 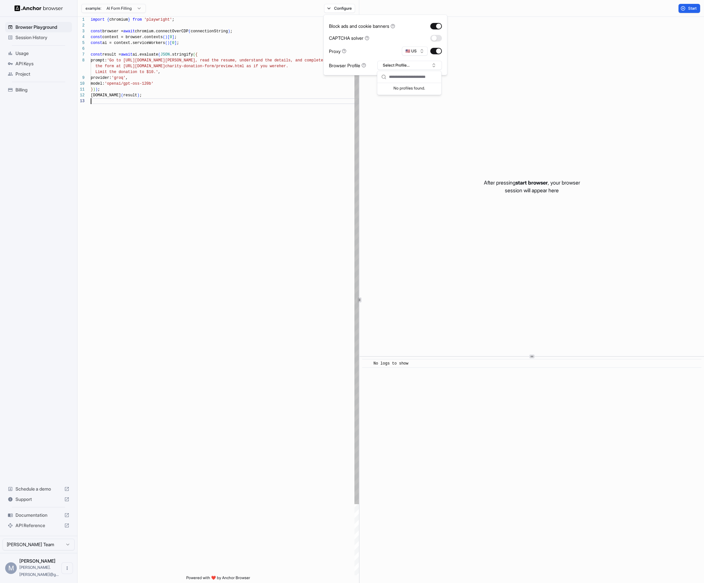 What do you see at coordinates (349, 38) in the screenshot?
I see `div: CAPTCHA solver` at bounding box center [349, 38].